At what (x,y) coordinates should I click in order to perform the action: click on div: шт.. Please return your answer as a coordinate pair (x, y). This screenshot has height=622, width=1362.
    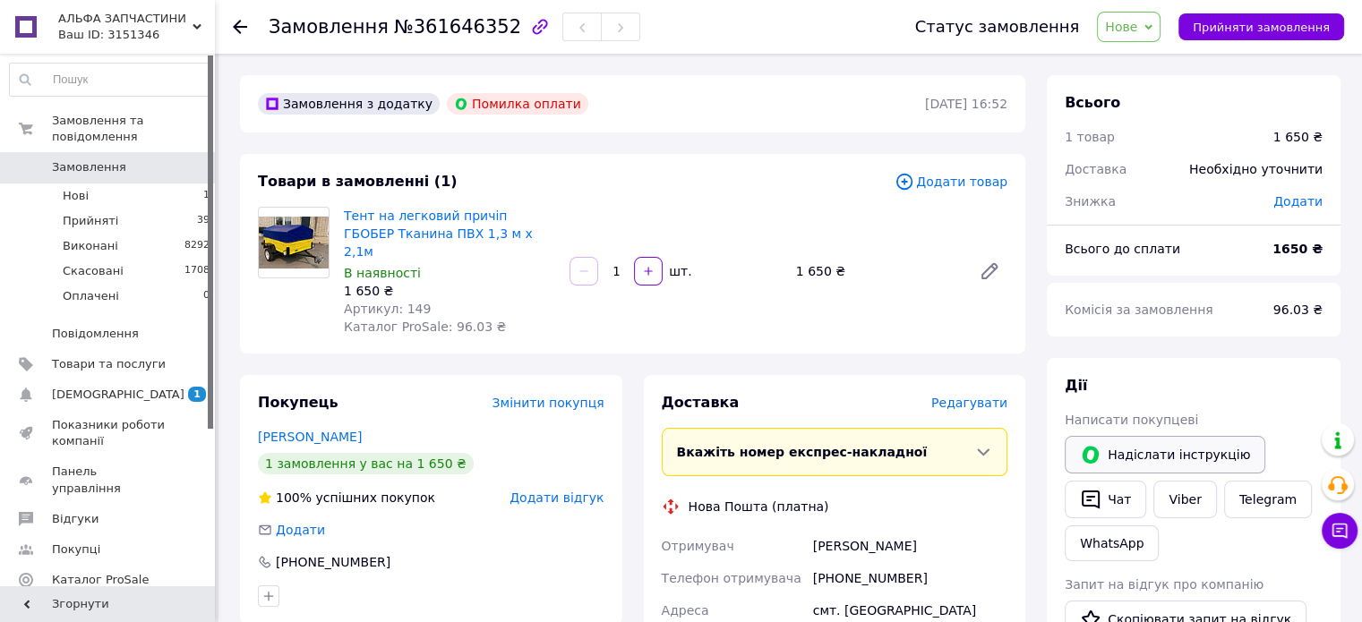
    Looking at the image, I should click on (679, 271).